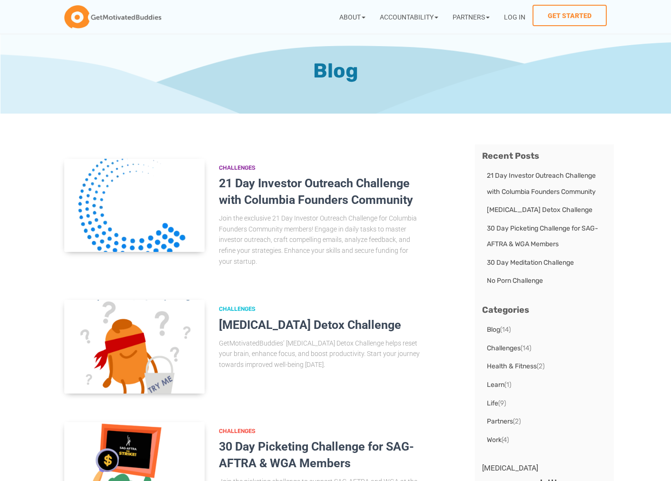 This screenshot has height=481, width=671. Describe the element at coordinates (320, 240) in the screenshot. I see `p: Join the exclusive 21 Day Investor Outreach Challenge for Columbia Founders Community members! En...` at that location.